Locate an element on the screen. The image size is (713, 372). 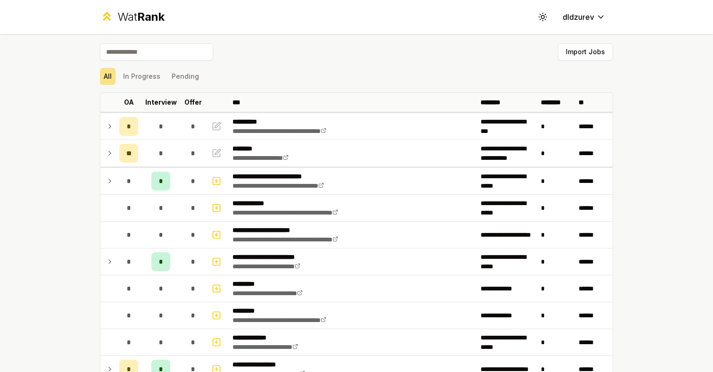
span: Rank is located at coordinates (151, 17).